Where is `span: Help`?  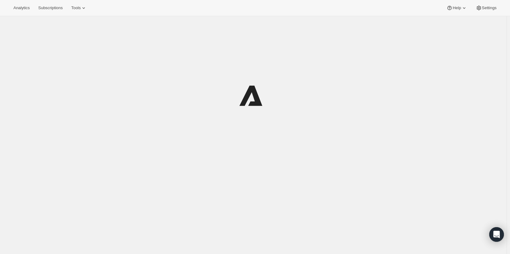
span: Help is located at coordinates (457, 8).